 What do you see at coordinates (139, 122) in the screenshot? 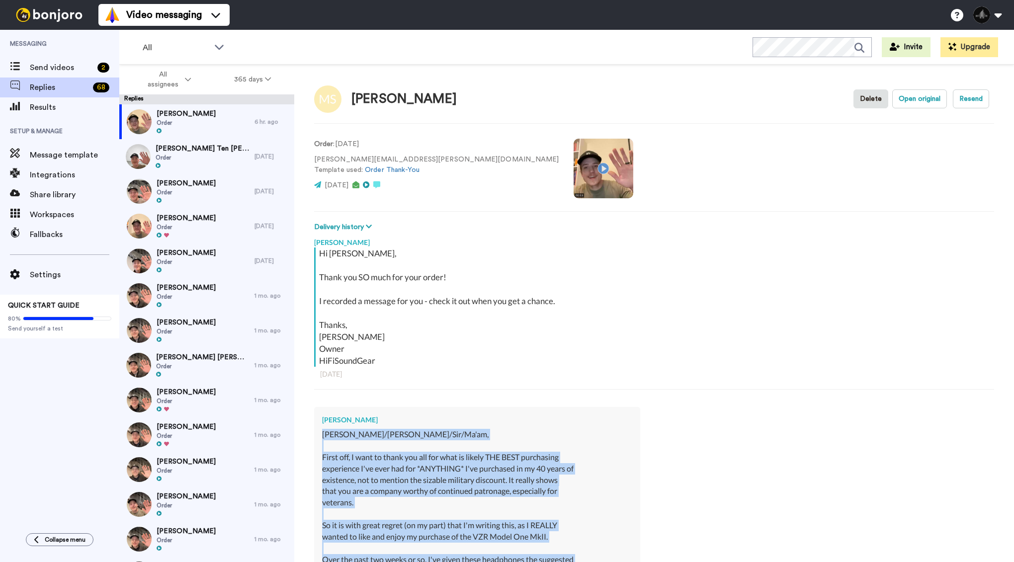
I see `img: 891f35c2-bb58-4390-84f6-5901a24cb1ba-thumb.jpg` at bounding box center [139, 122].